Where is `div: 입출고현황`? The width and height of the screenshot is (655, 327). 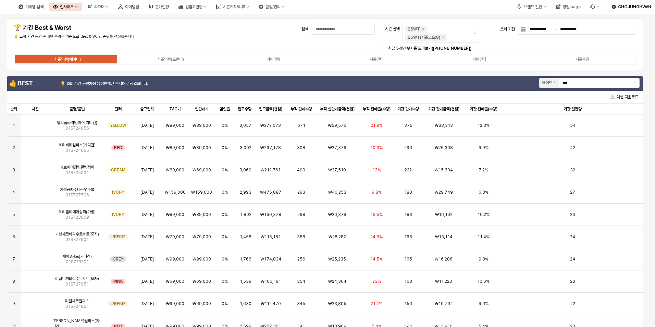
div: 입출고현황 is located at coordinates (194, 7).